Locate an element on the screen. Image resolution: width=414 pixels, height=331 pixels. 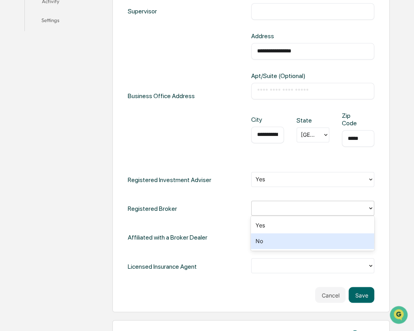
div: Apt/Suite (Optional) is located at coordinates (279, 76).